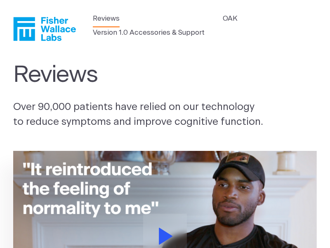  What do you see at coordinates (166, 236) in the screenshot?
I see `svg: Play` at bounding box center [166, 236].